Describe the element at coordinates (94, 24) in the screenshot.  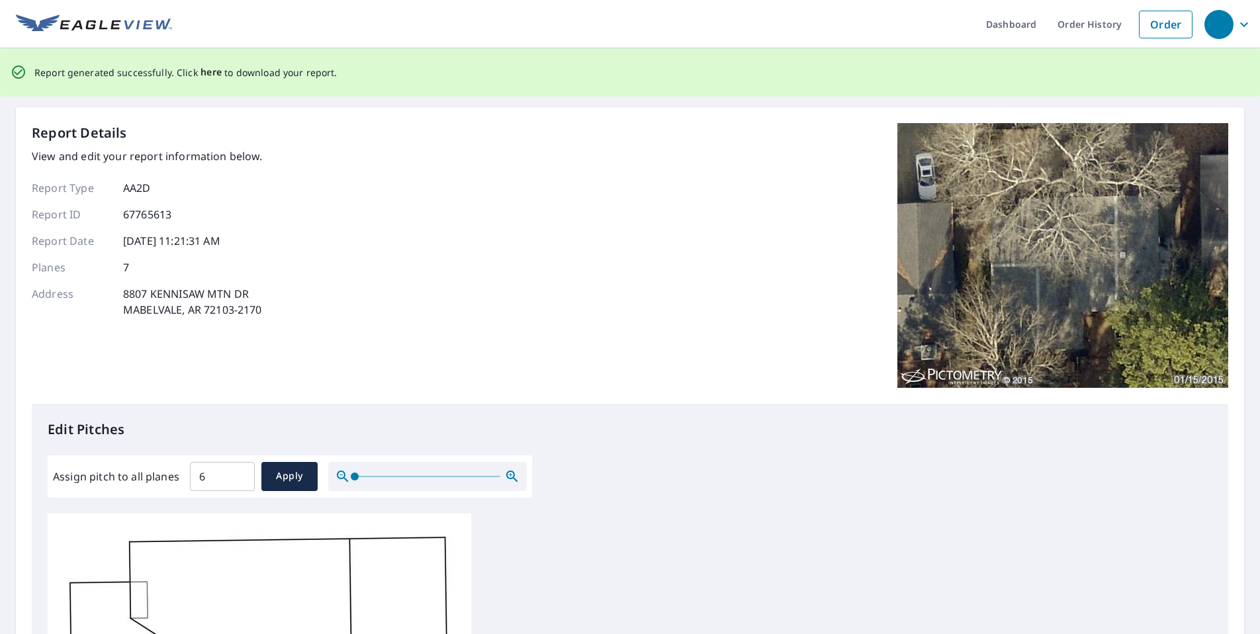
I see `img: EV Logo` at that location.